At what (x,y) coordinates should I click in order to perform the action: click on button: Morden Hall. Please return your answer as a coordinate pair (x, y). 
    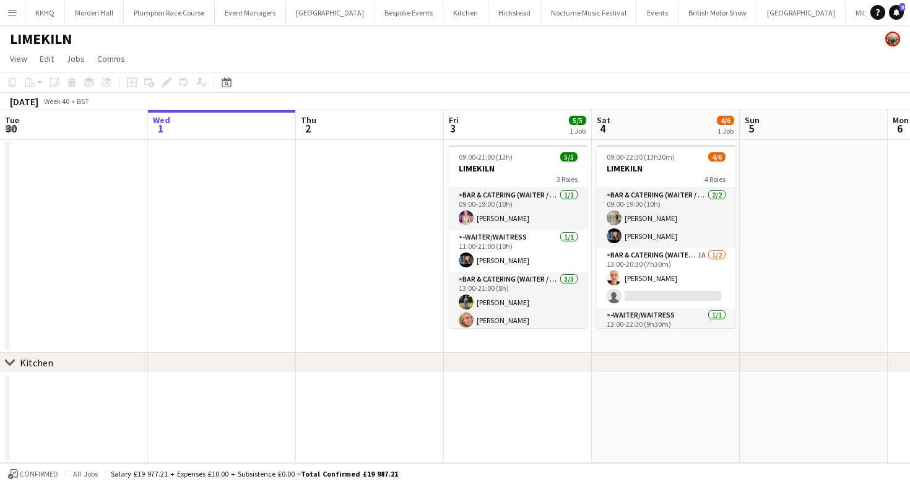
    Looking at the image, I should click on (94, 12).